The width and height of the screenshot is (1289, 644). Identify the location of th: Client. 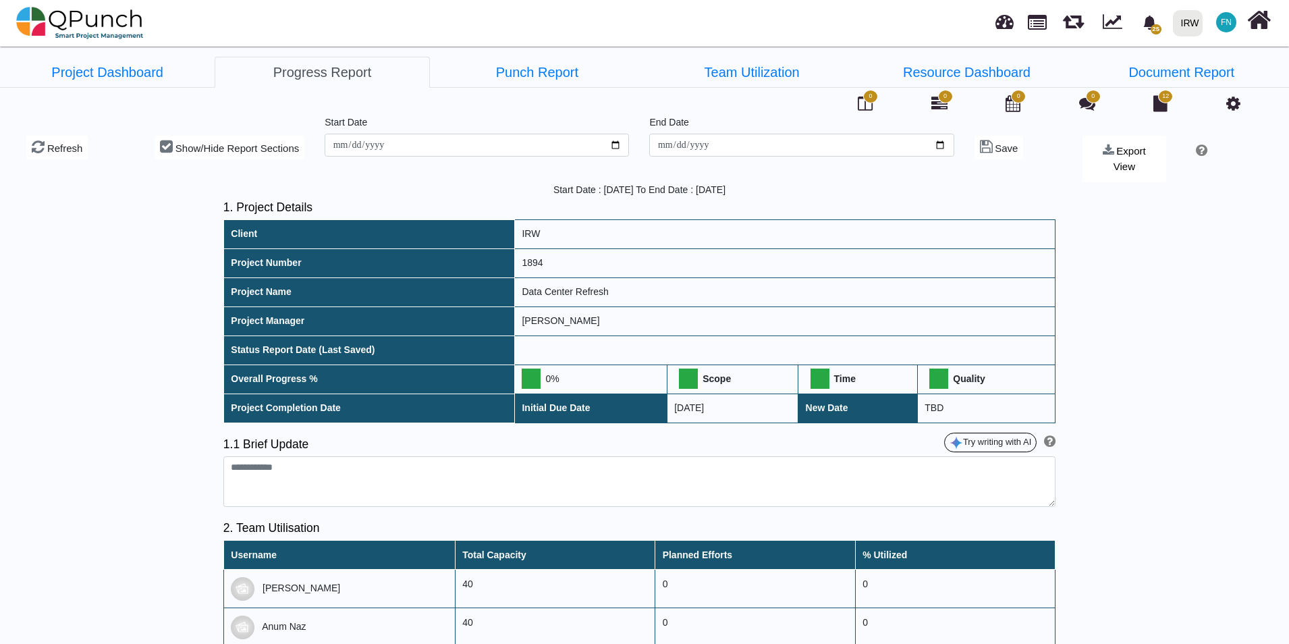
(368, 233).